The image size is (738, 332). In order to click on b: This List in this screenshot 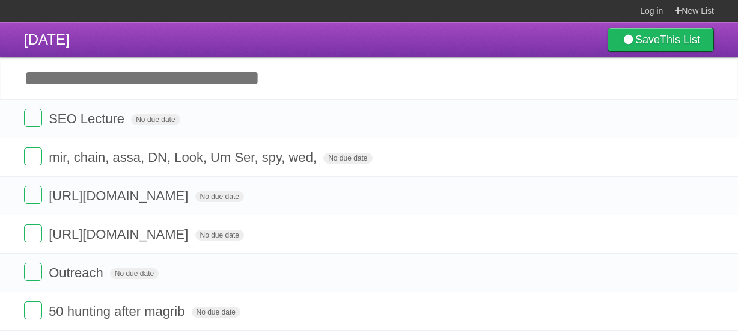, I will do `click(679, 40)`.